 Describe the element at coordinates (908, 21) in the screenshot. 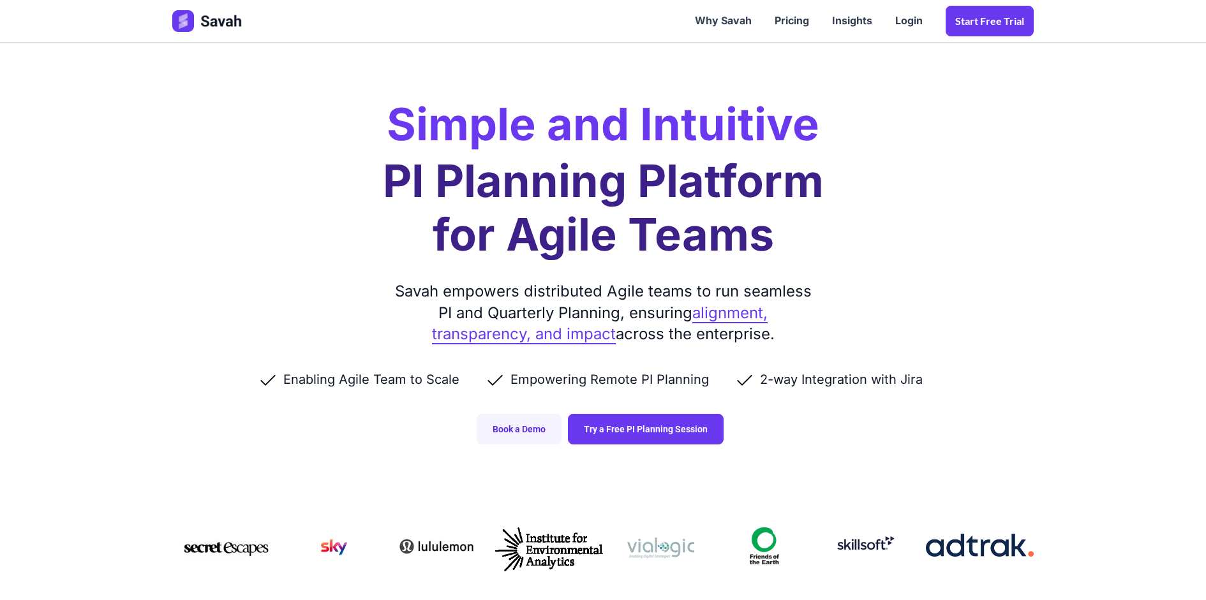

I see `a: Login` at that location.